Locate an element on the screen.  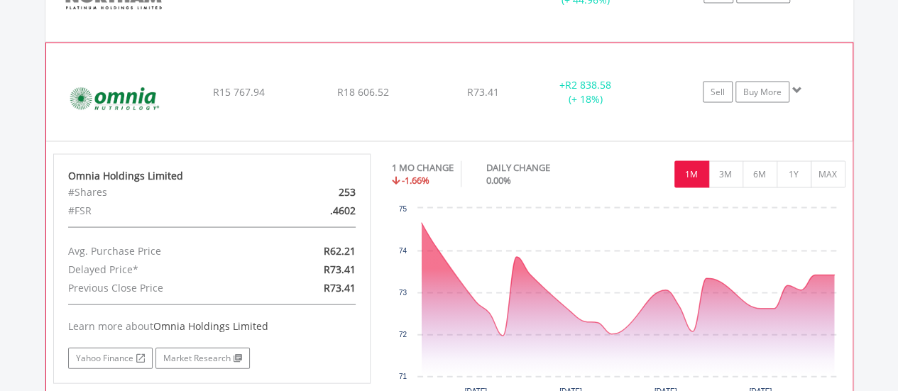
span: -1.66% is located at coordinates (415, 180).